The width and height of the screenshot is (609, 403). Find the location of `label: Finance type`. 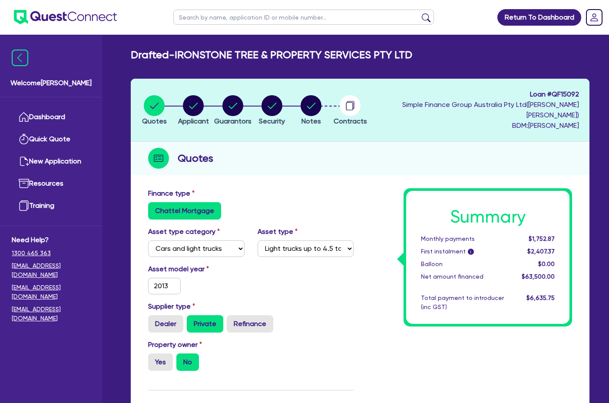

label: Finance type is located at coordinates (171, 193).